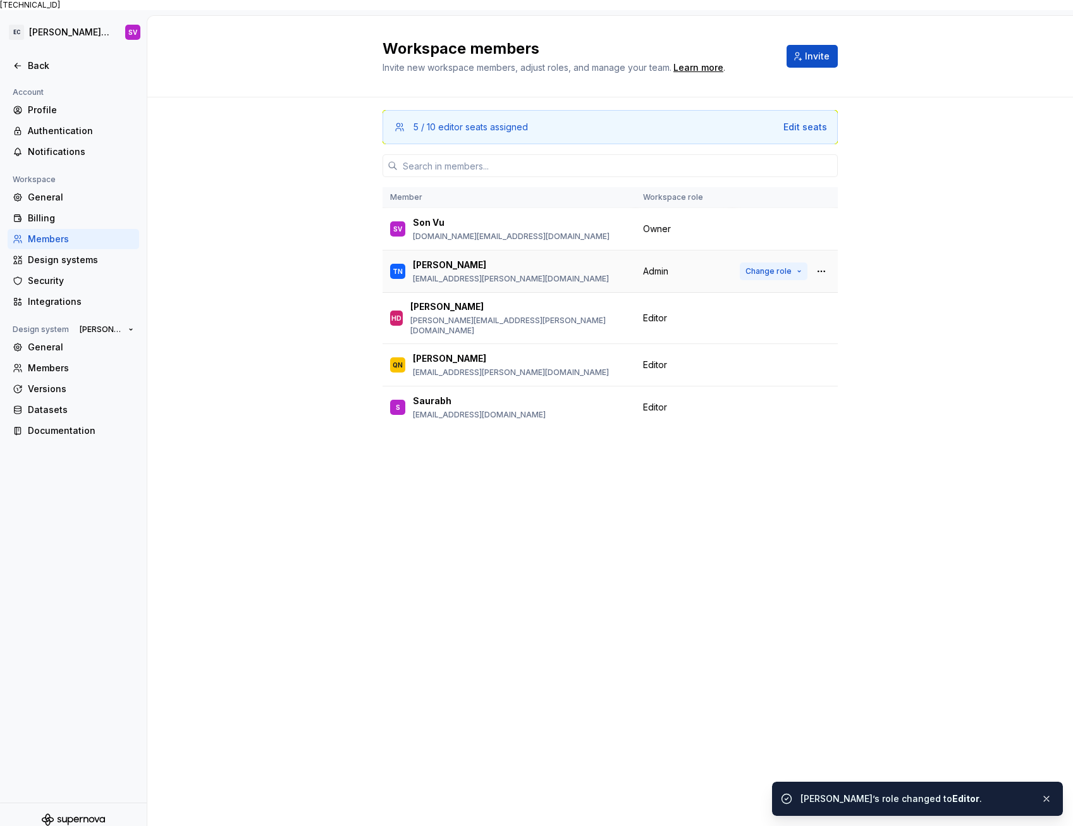 This screenshot has width=1073, height=826. What do you see at coordinates (73, 281) in the screenshot?
I see `a: Security` at bounding box center [73, 281].